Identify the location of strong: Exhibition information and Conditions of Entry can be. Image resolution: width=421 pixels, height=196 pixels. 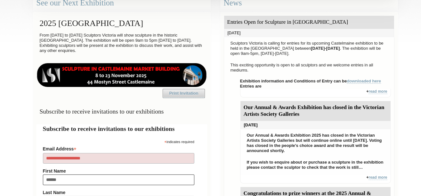
(310, 81).